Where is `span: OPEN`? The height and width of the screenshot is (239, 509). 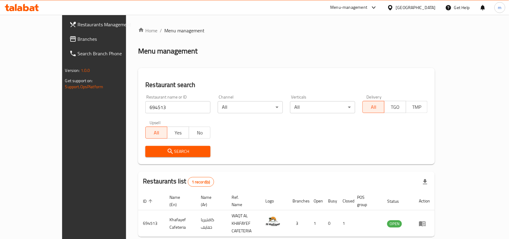
span: OPEN is located at coordinates (395, 223).